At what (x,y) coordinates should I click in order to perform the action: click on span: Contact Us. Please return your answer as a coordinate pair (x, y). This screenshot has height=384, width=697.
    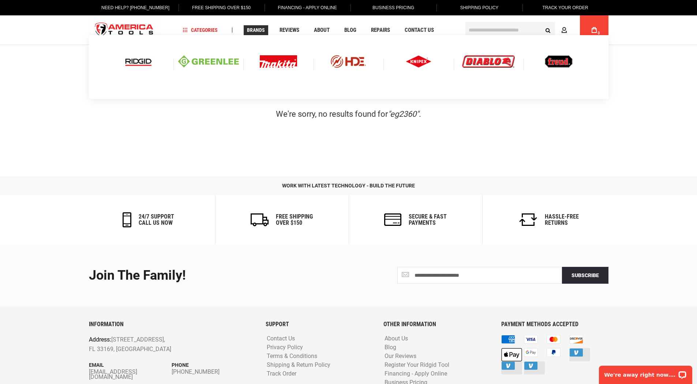
    Looking at the image, I should click on (419, 30).